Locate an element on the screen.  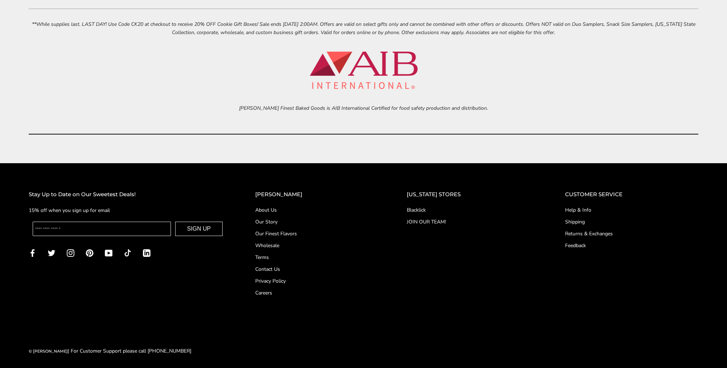
p: 15% off when you sign up for email is located at coordinates (127, 210).